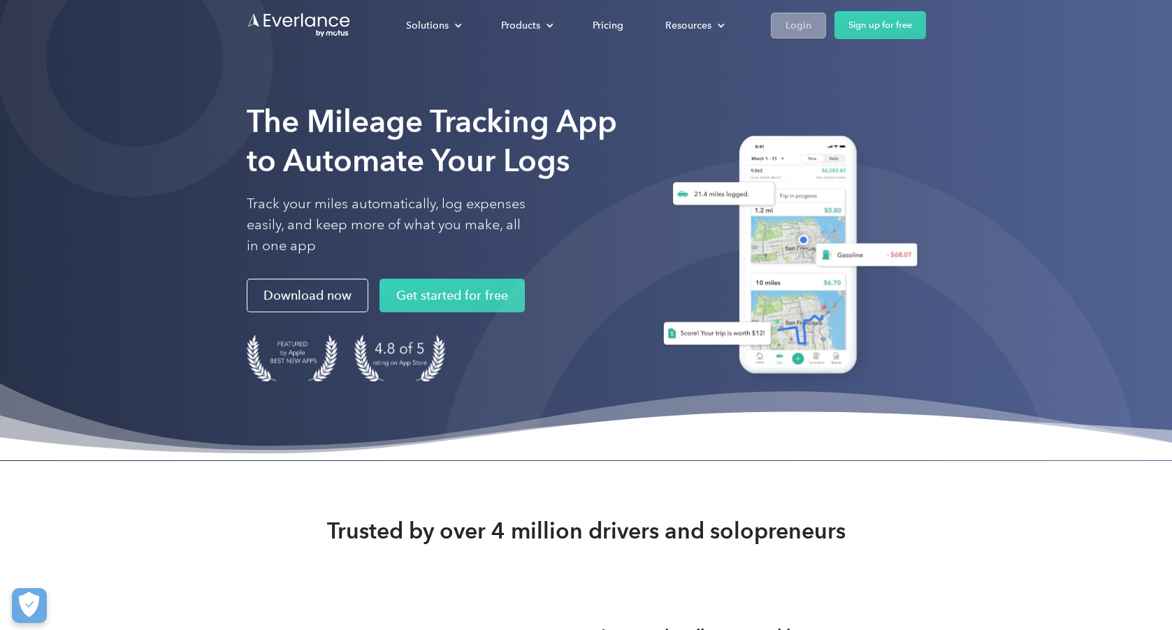  I want to click on a: Sign up for free, so click(880, 25).